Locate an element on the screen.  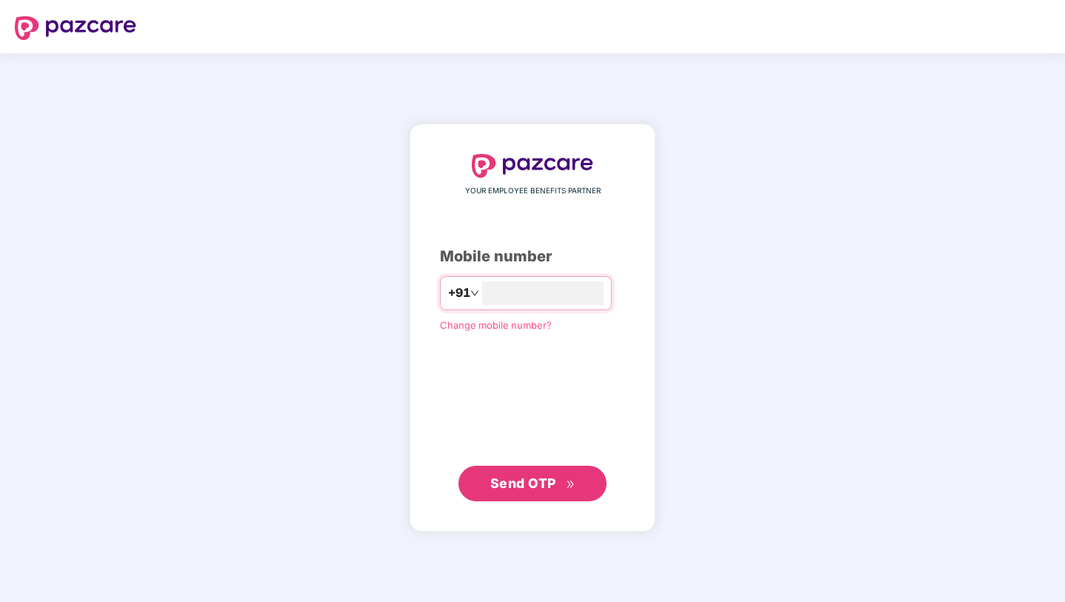
span: YOUR EMPLOYEE BENEFITS PARTNER is located at coordinates (532, 191).